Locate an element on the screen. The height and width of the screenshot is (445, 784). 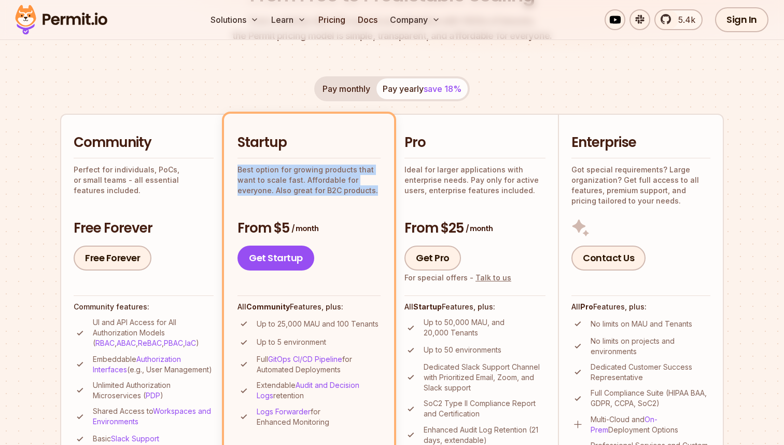
h3: From $5 is located at coordinates (309, 228).